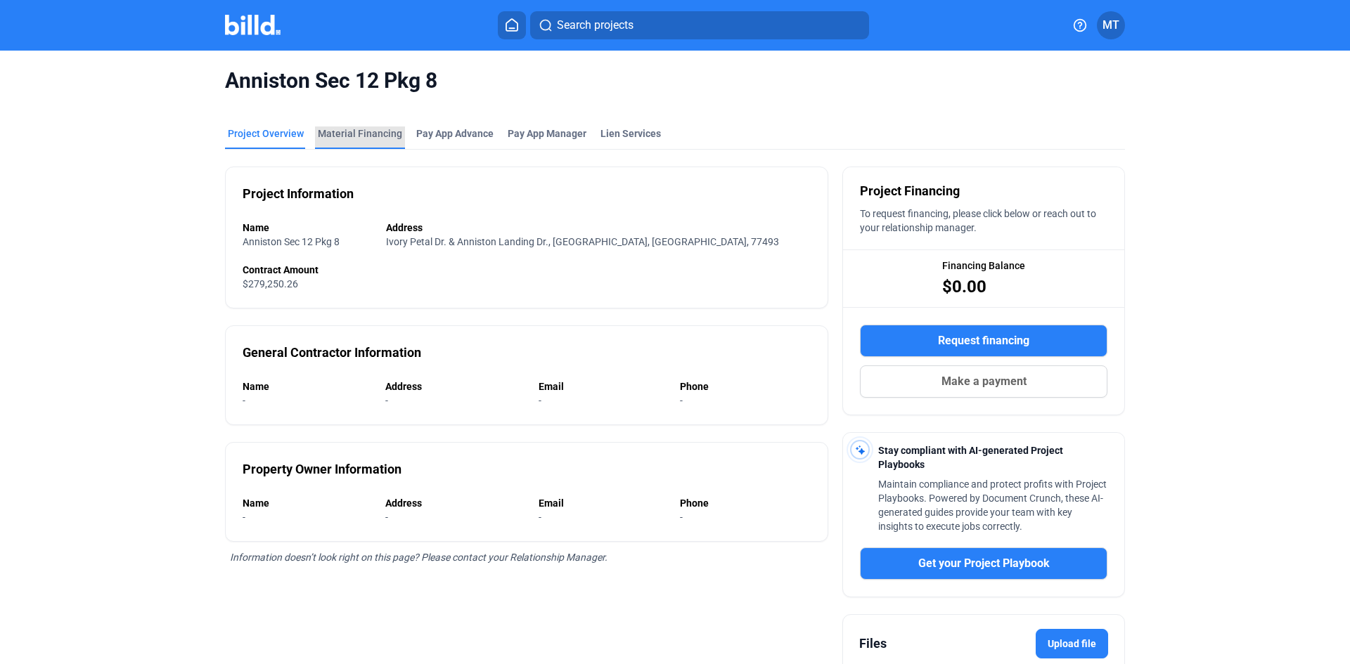  What do you see at coordinates (983, 266) in the screenshot?
I see `span: Financing Balance` at bounding box center [983, 266].